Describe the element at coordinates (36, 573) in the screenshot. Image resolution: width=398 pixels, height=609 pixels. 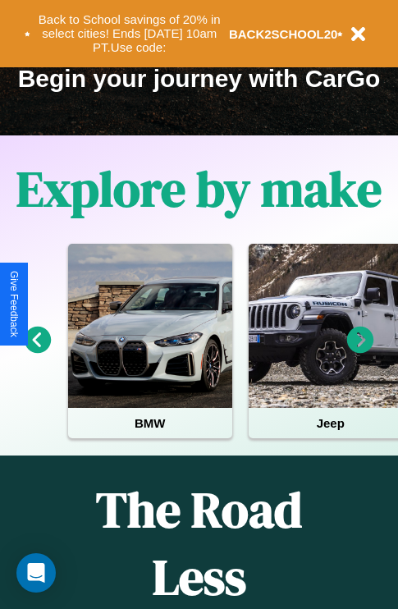
I see `div: Open Intercom Messenger` at that location.